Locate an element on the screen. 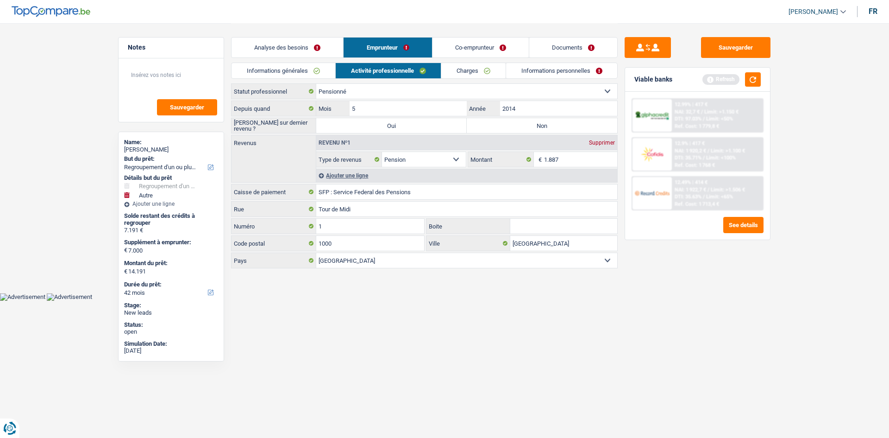 The height and width of the screenshot is (438, 889). label: Boite is located at coordinates (469, 226).